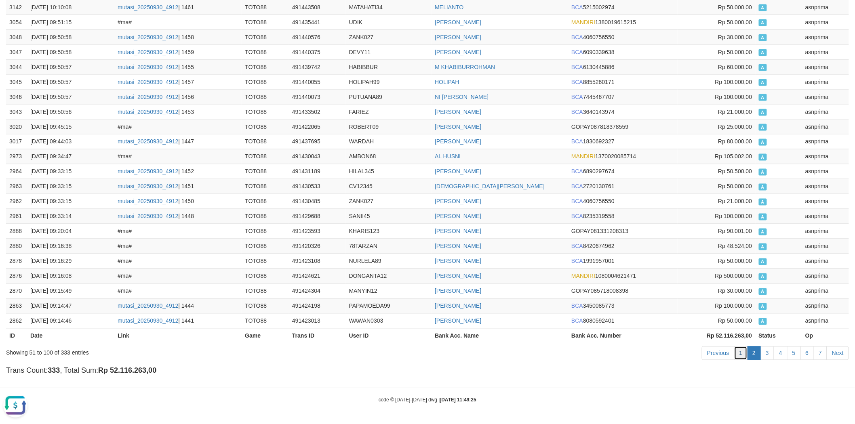 This screenshot has width=855, height=424. What do you see at coordinates (623, 336) in the screenshot?
I see `th: Bank Acc. Number` at bounding box center [623, 336].